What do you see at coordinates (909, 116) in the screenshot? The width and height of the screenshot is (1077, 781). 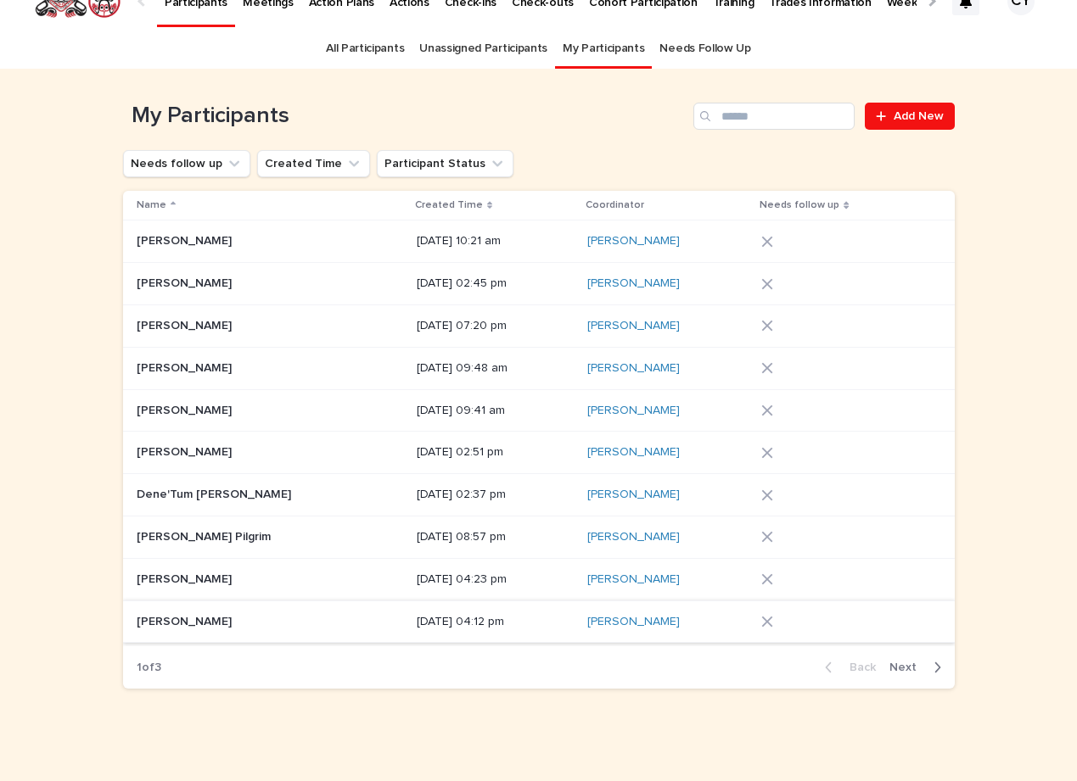 I see `a: Add New` at bounding box center [909, 116].